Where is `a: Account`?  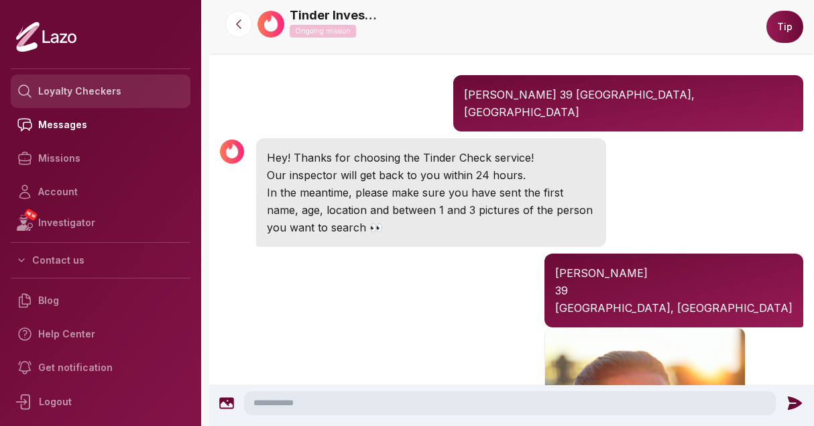 a: Account is located at coordinates (101, 192).